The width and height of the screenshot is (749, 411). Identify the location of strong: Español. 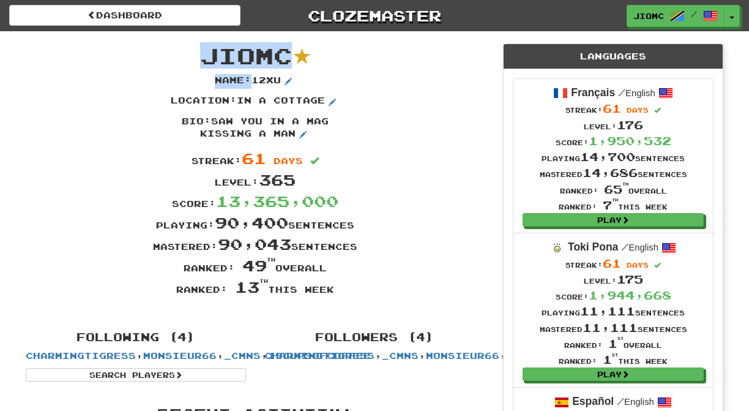
(593, 401).